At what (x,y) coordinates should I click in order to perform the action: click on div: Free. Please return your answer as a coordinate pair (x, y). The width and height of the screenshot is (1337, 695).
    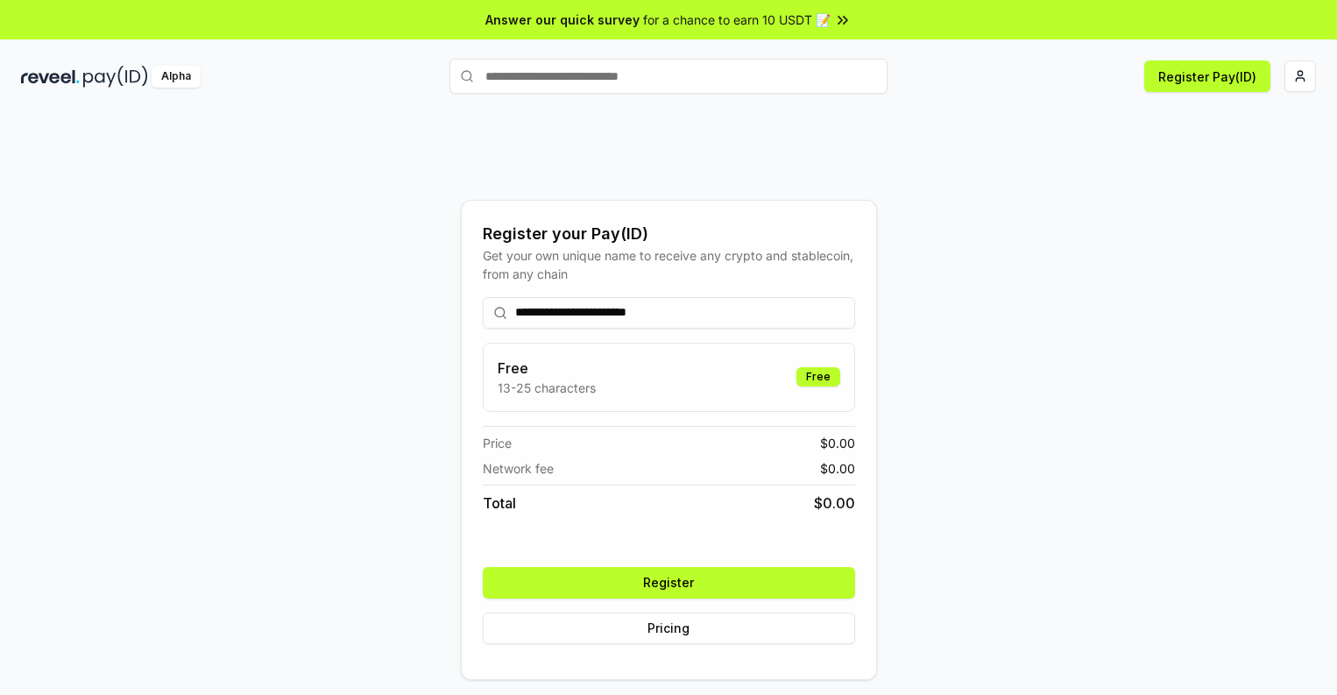
    Looking at the image, I should click on (818, 377).